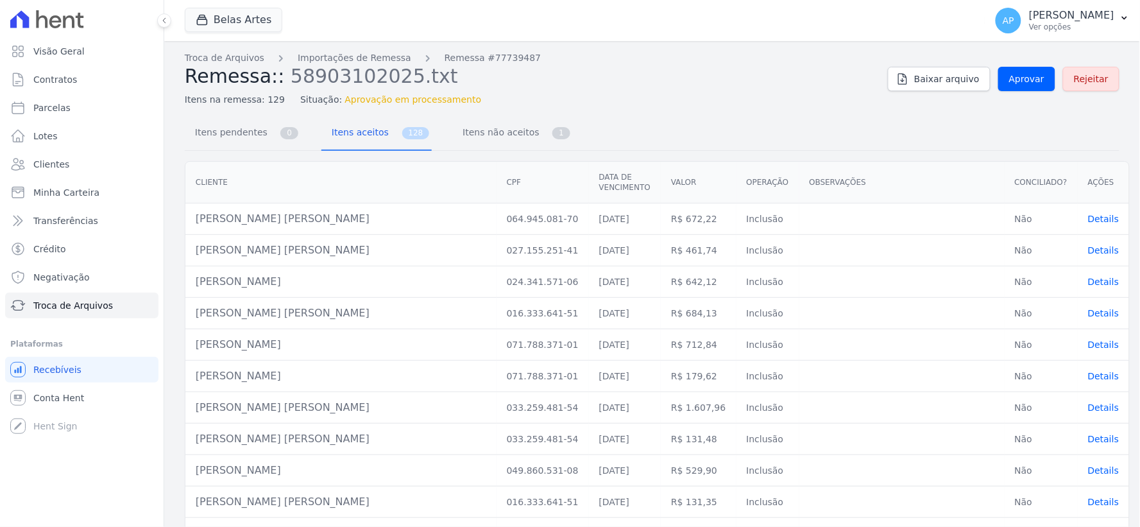 The image size is (1140, 527). I want to click on td: 033.259.481-54, so click(543, 407).